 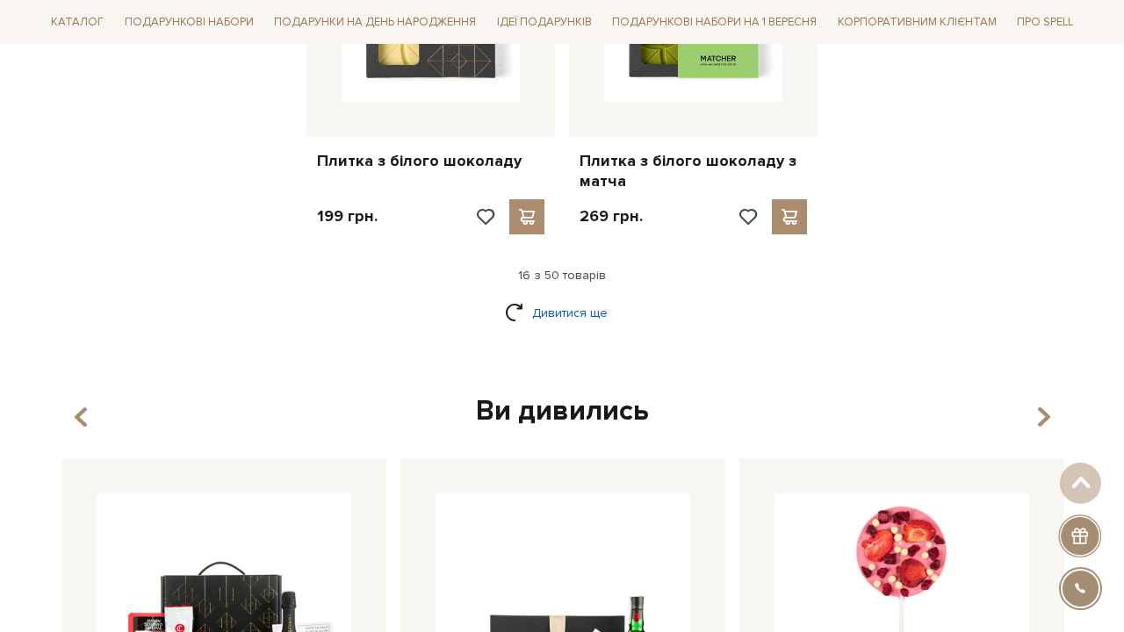 What do you see at coordinates (714, 22) in the screenshot?
I see `a: Подарункові набори на 1 Вересня` at bounding box center [714, 22].